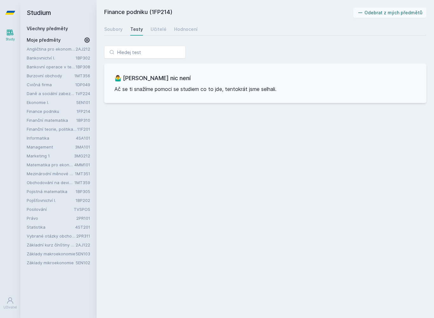  What do you see at coordinates (10, 39) in the screenshot?
I see `div: Study` at bounding box center [10, 39].